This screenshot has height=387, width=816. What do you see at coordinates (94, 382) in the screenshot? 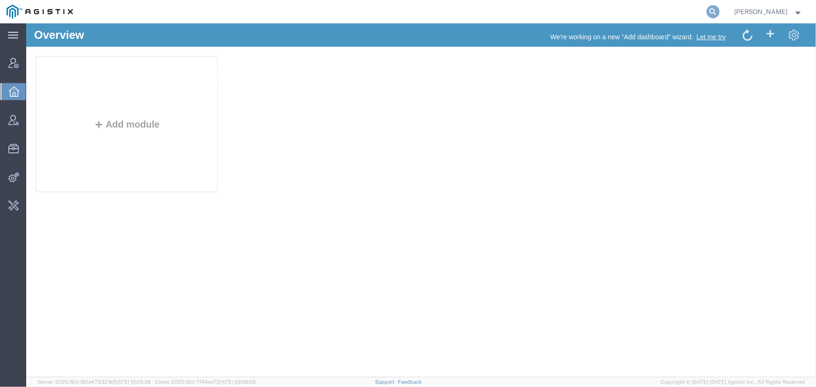
I see `span: Server: 2025.19.0-192a4753216` at bounding box center [94, 382].